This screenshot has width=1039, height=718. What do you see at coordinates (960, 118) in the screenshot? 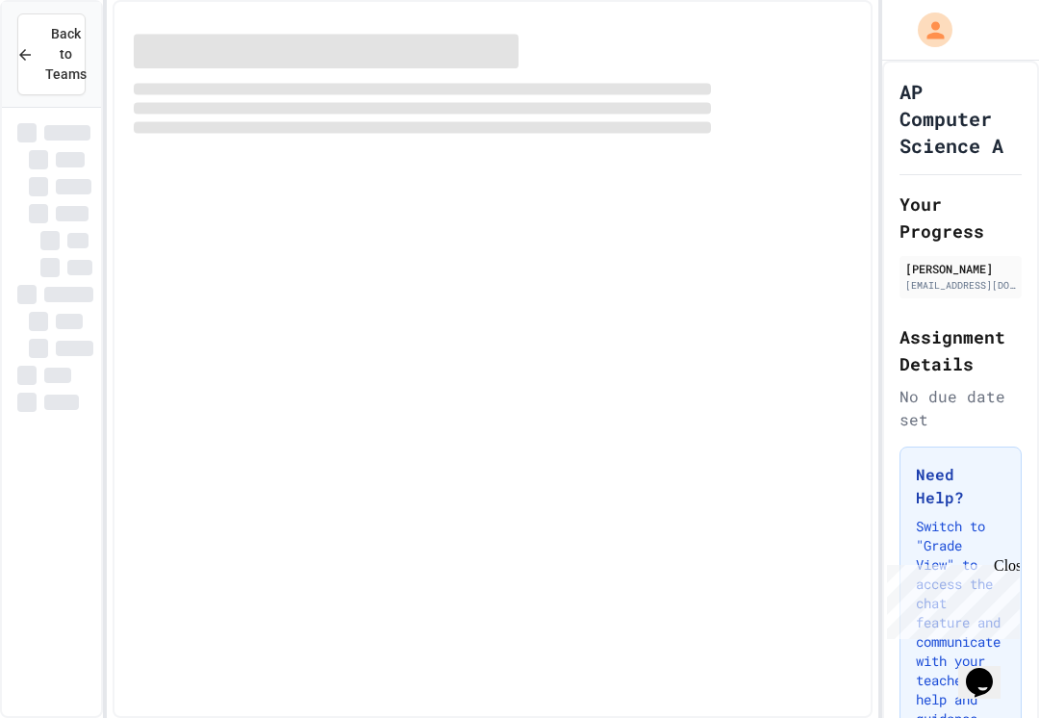
I see `h1: AP Computer Science A` at bounding box center [960, 118].